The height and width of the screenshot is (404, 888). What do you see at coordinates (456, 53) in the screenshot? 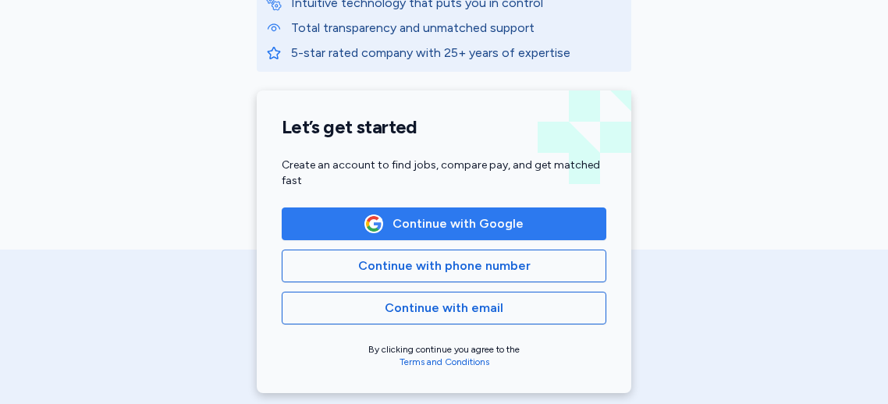
I see `p: 5-star rated company with 25+ years of expertise` at bounding box center [456, 53].